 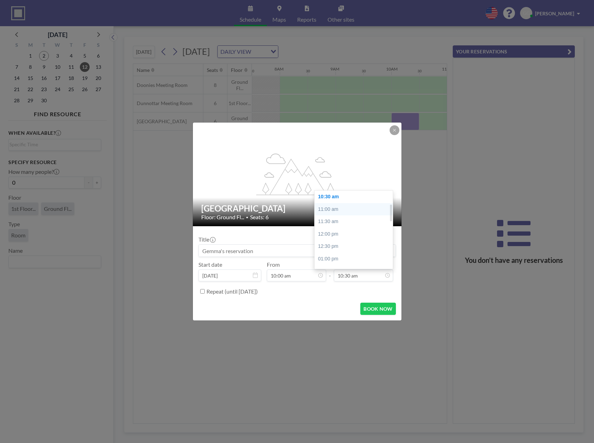 I want to click on span: Floor: Ground Fl..., so click(x=223, y=217).